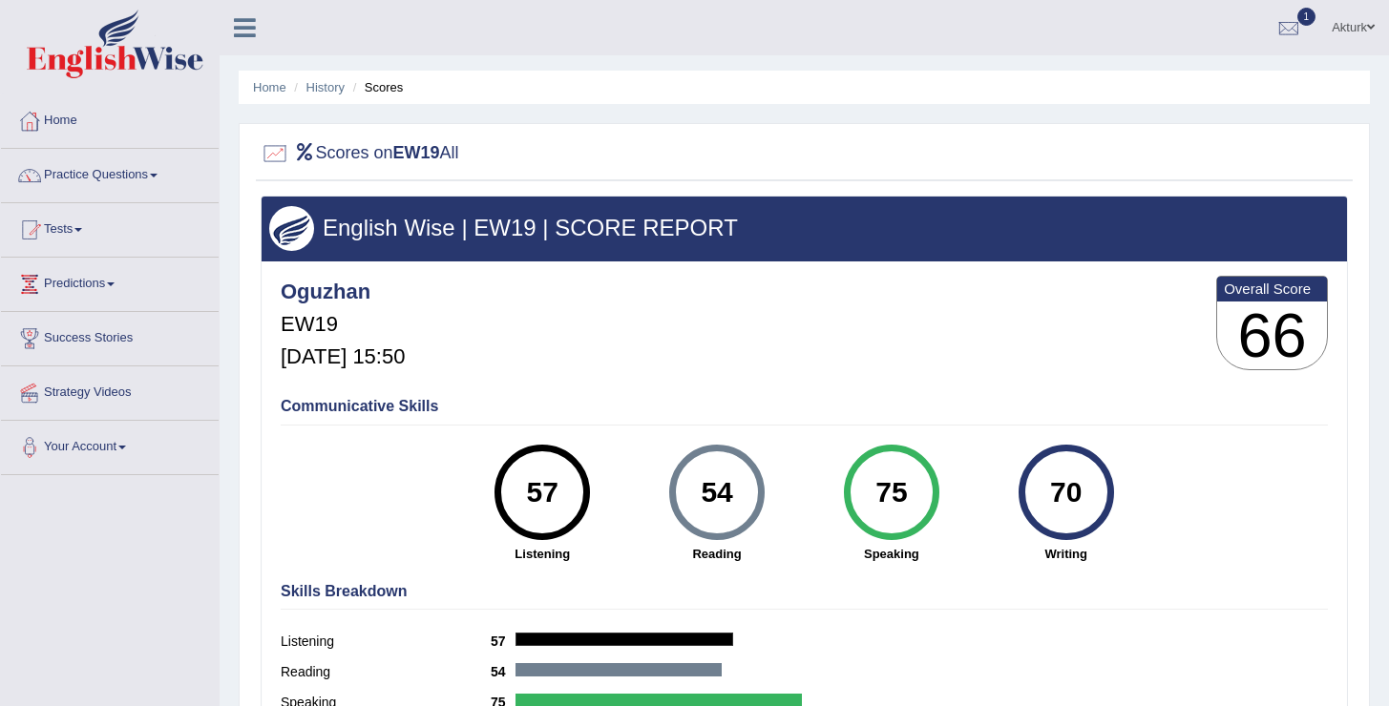 The image size is (1389, 706). Describe the element at coordinates (416, 153) in the screenshot. I see `b: EW19` at that location.